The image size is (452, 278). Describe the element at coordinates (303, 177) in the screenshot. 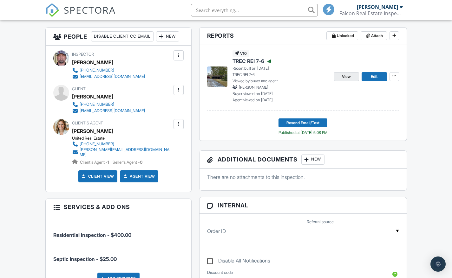

I see `p: There are no attachments to this inspection.` at that location.